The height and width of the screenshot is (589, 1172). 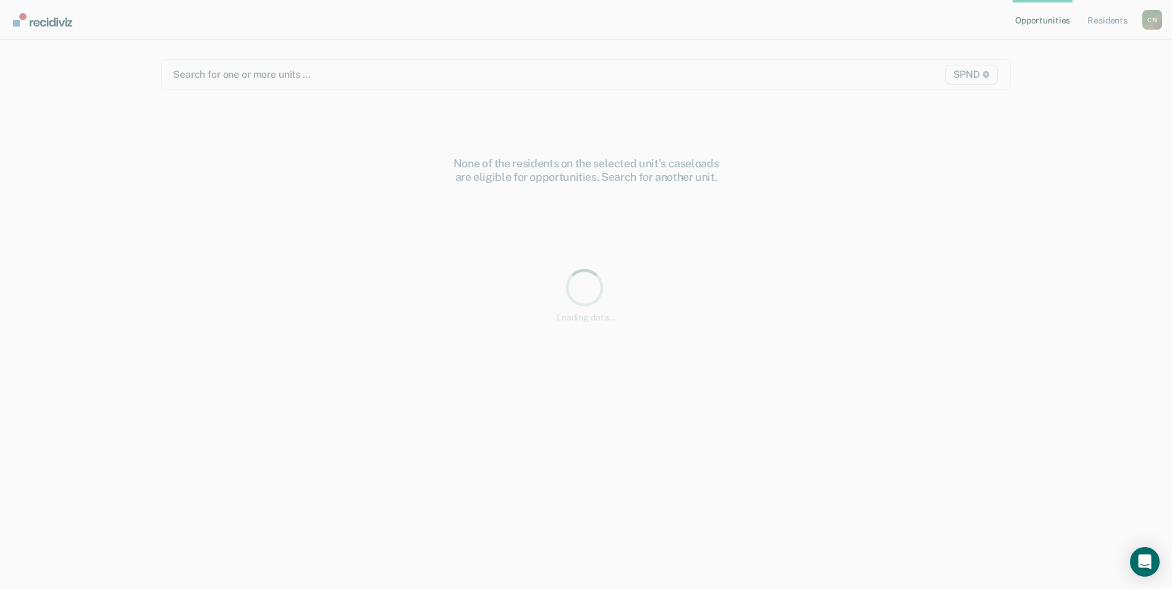 I want to click on span: SPND, so click(x=971, y=75).